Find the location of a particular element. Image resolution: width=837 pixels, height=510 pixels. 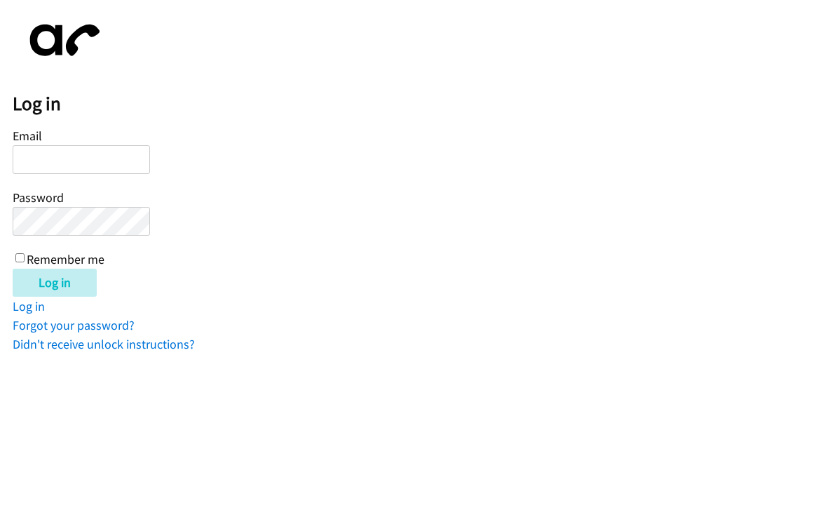

h2: Log in is located at coordinates (425, 104).